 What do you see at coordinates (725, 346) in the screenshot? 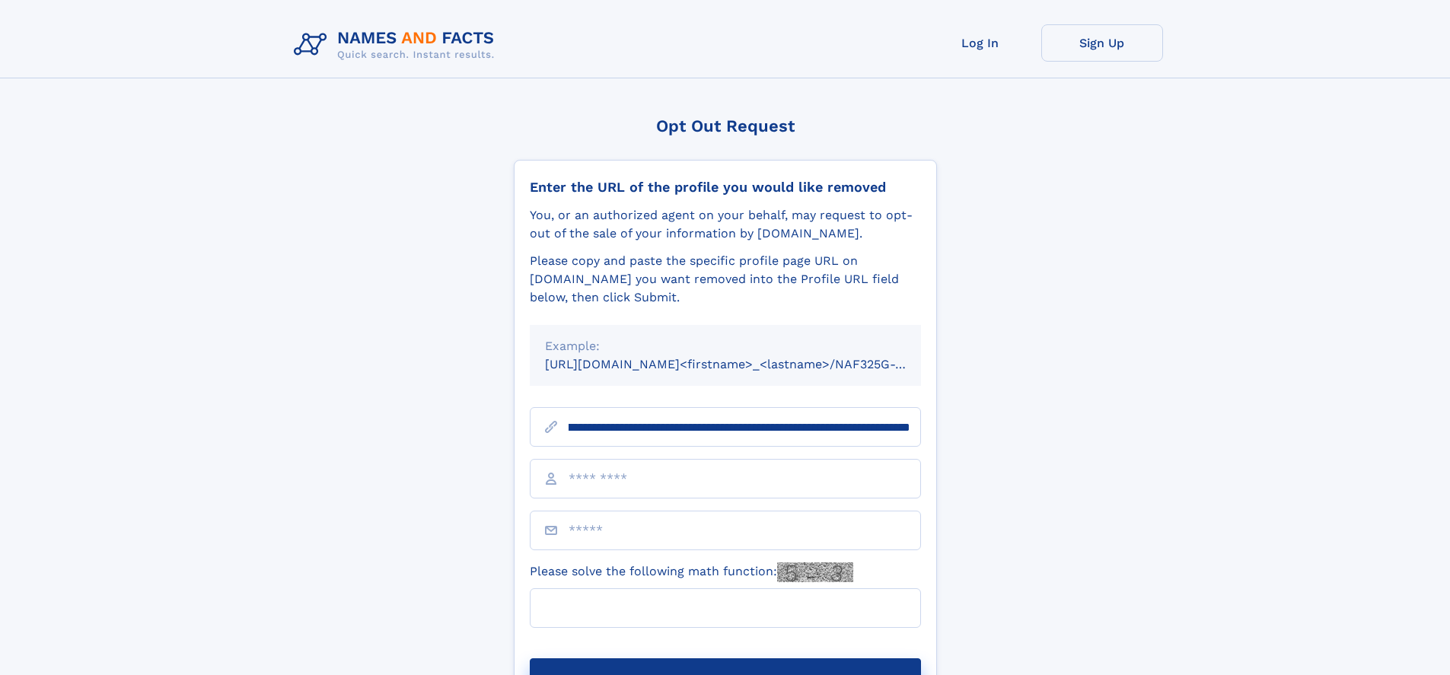
I see `div: Example:` at bounding box center [725, 346].